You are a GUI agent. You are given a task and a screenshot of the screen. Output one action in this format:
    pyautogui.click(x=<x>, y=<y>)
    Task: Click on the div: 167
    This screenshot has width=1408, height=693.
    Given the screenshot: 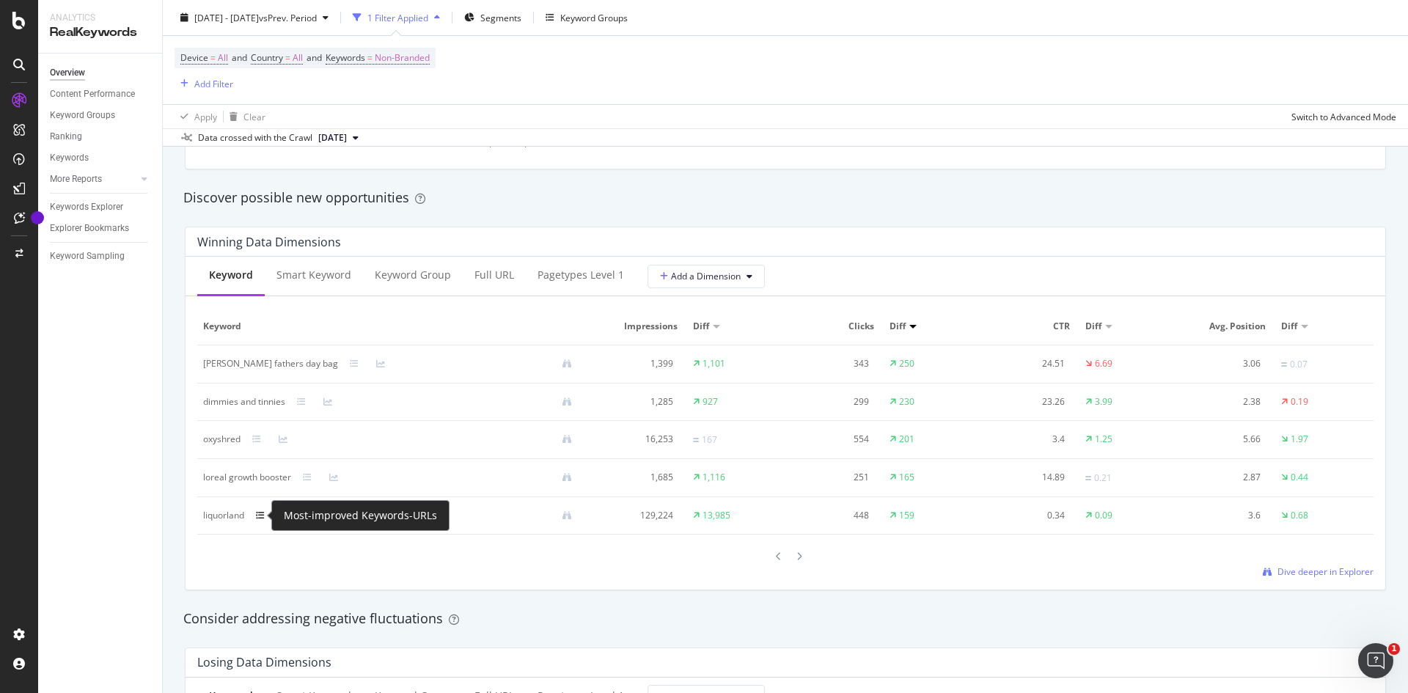 What is the action you would take?
    pyautogui.click(x=709, y=440)
    